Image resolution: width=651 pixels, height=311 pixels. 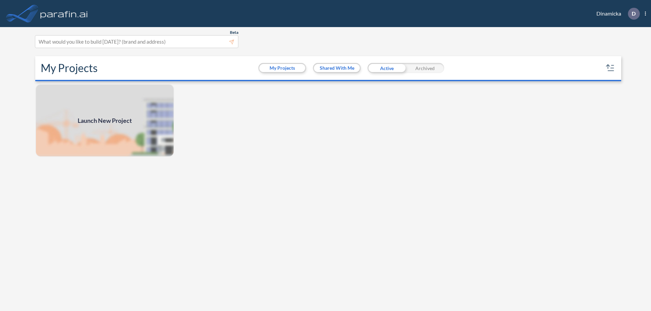 What do you see at coordinates (386, 68) in the screenshot?
I see `div: Active` at bounding box center [386, 68].